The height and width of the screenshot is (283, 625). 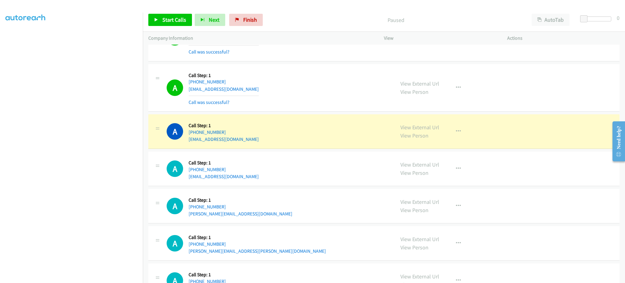 I want to click on p: Actions, so click(x=563, y=38).